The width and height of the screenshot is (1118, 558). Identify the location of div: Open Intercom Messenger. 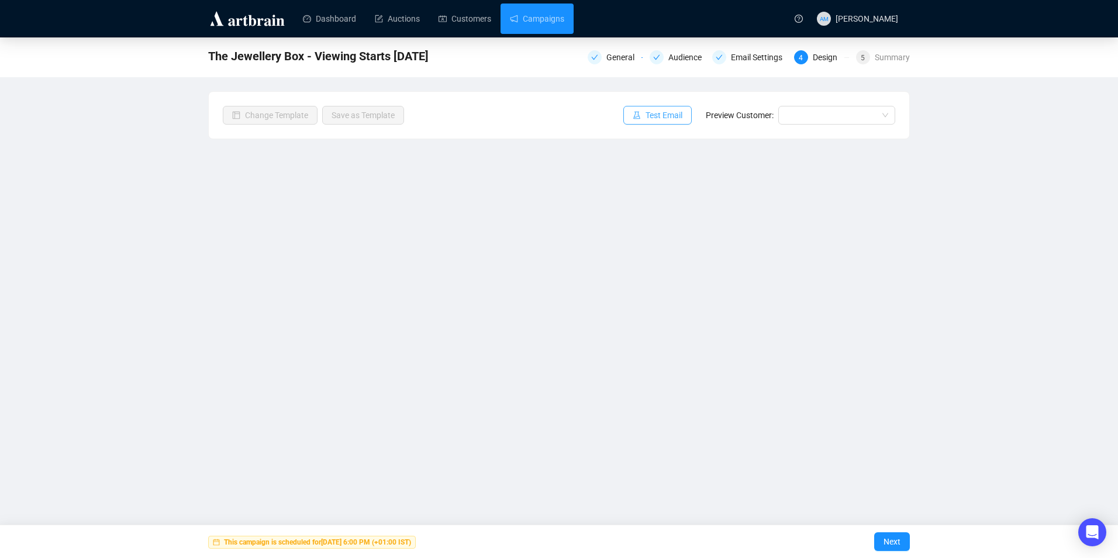
(1092, 532).